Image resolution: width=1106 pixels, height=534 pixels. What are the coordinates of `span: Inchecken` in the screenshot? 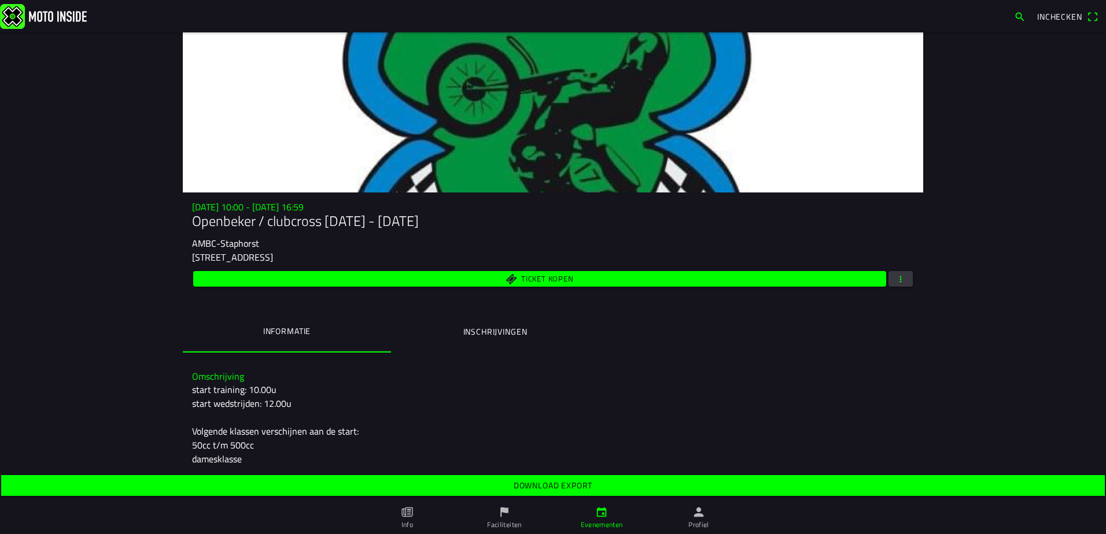 It's located at (1059, 16).